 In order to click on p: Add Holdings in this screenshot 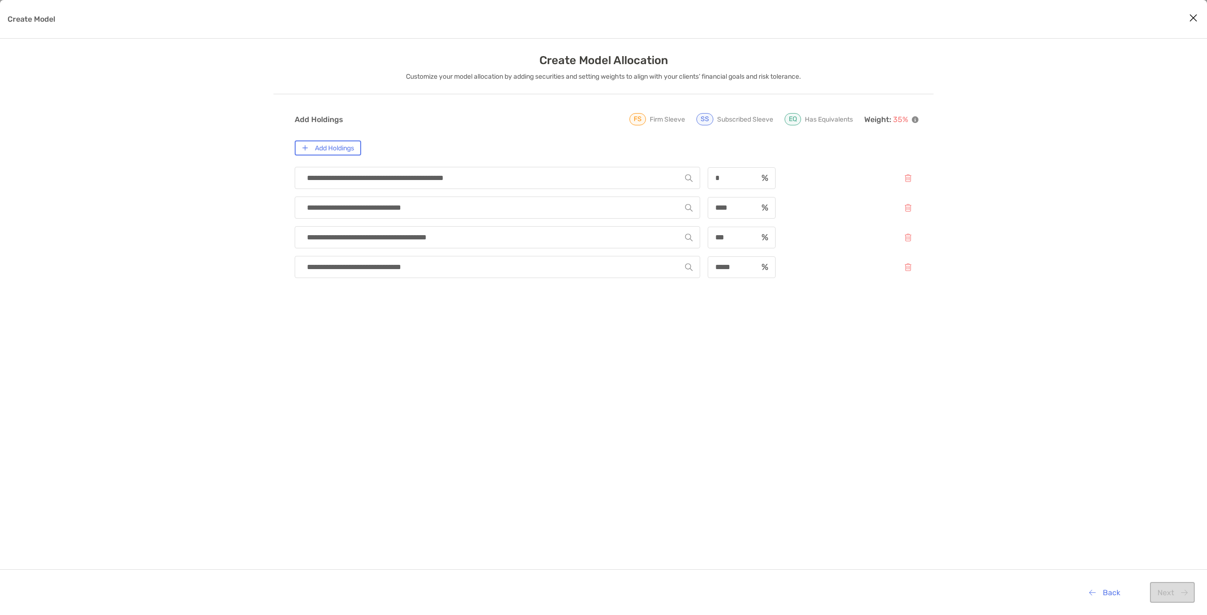, I will do `click(319, 119)`.